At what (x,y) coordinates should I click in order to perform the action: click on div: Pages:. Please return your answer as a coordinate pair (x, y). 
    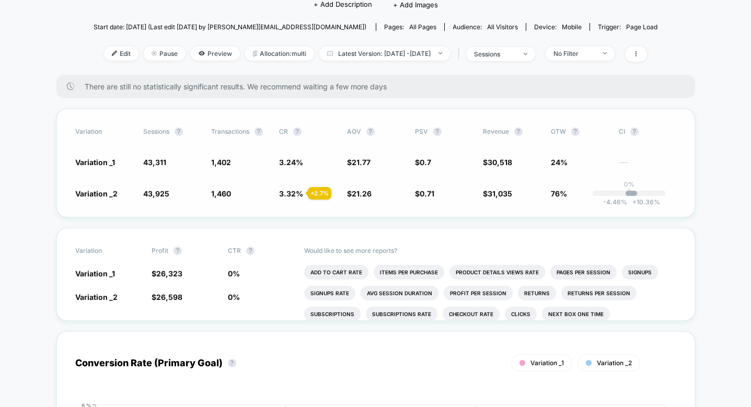
    Looking at the image, I should click on (410, 27).